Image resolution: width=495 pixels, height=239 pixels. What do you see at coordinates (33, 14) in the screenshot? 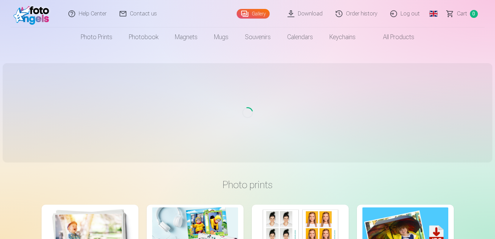
I see `img: /fa1` at bounding box center [33, 14].